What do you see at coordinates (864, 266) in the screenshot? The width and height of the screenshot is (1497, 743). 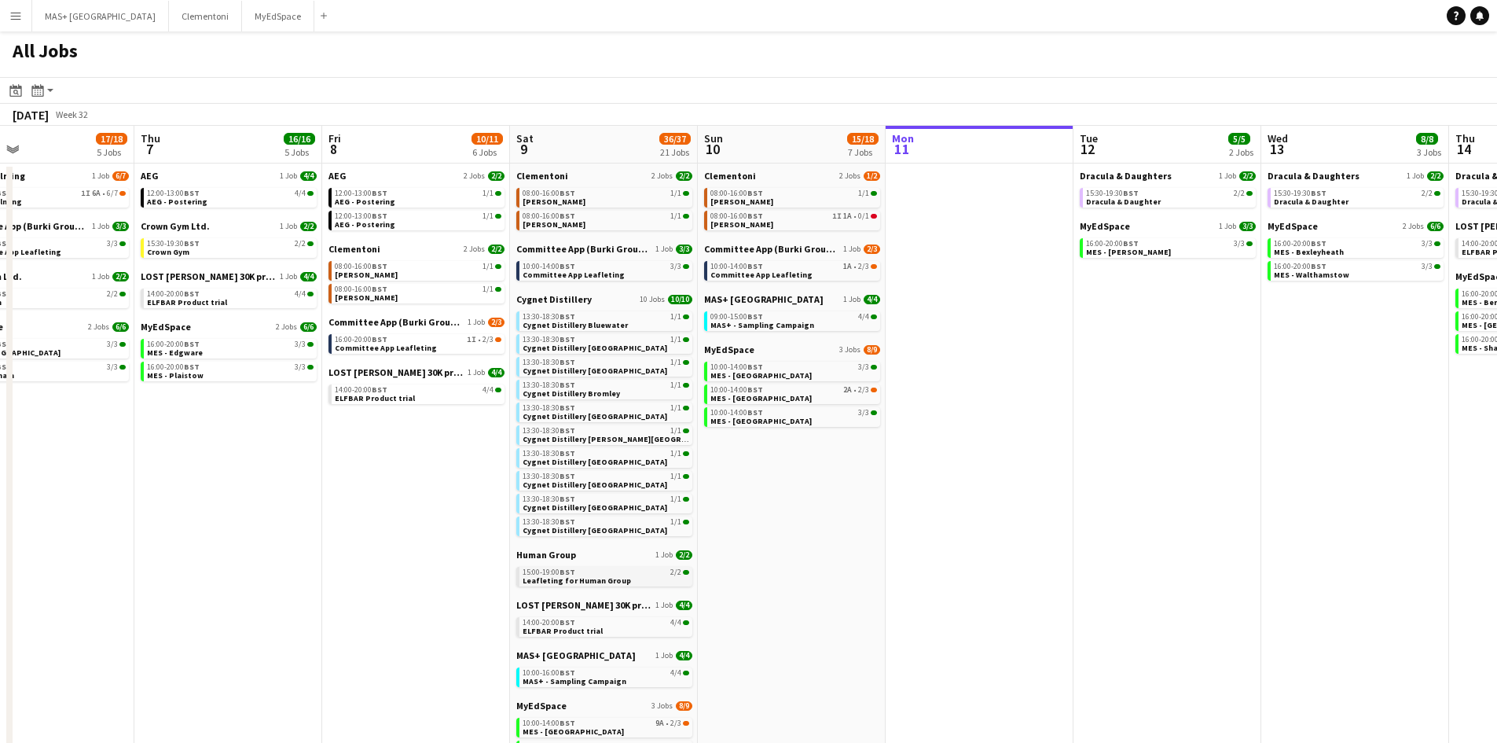 I see `span: 2/3` at bounding box center [864, 266].